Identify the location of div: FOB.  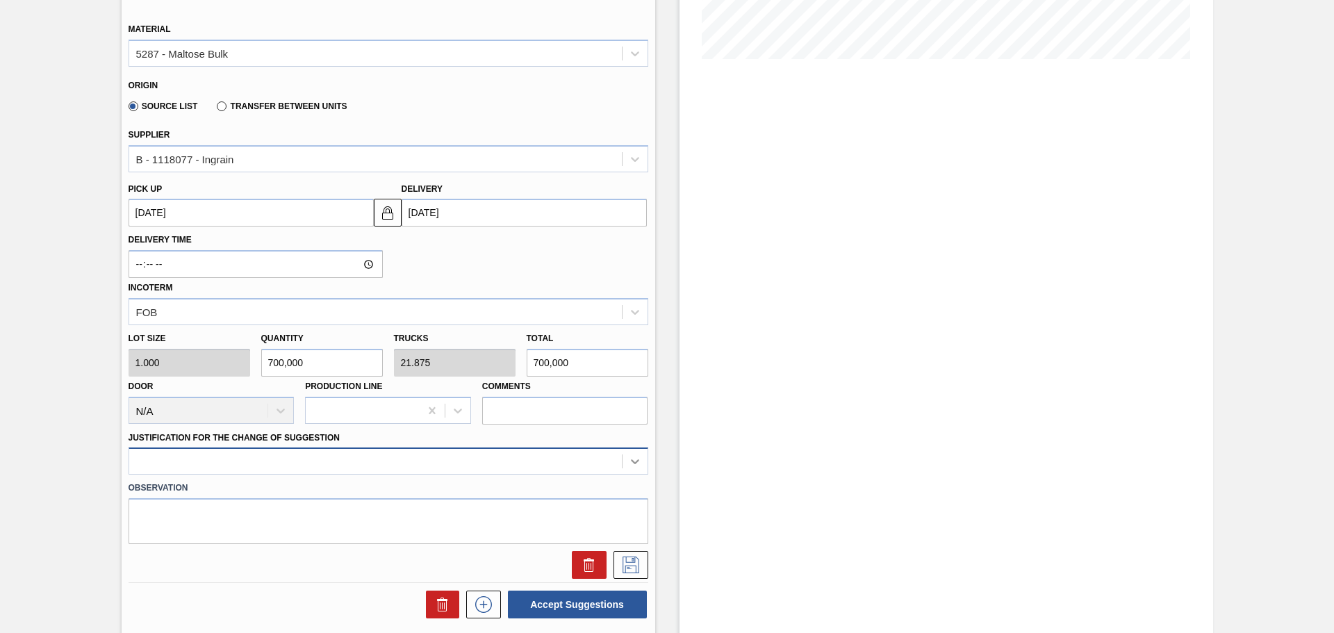
(147, 311).